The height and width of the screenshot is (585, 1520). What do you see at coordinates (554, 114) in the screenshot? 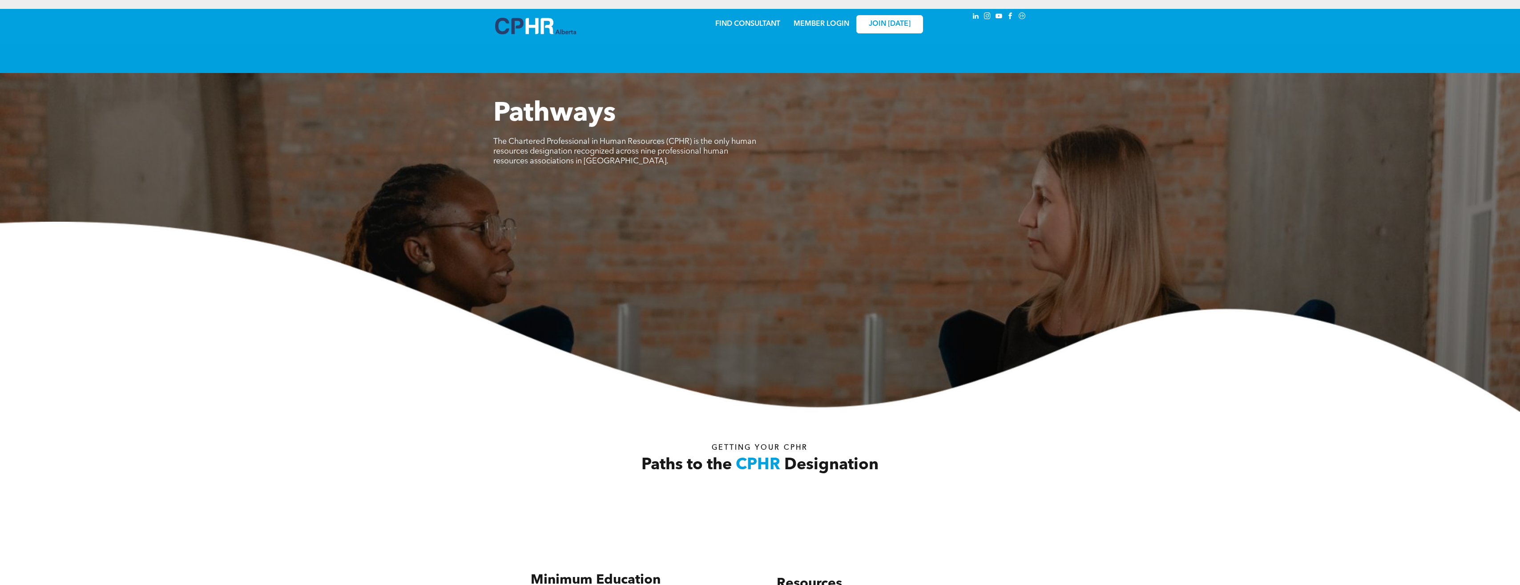
I see `span: Pathways` at bounding box center [554, 114].